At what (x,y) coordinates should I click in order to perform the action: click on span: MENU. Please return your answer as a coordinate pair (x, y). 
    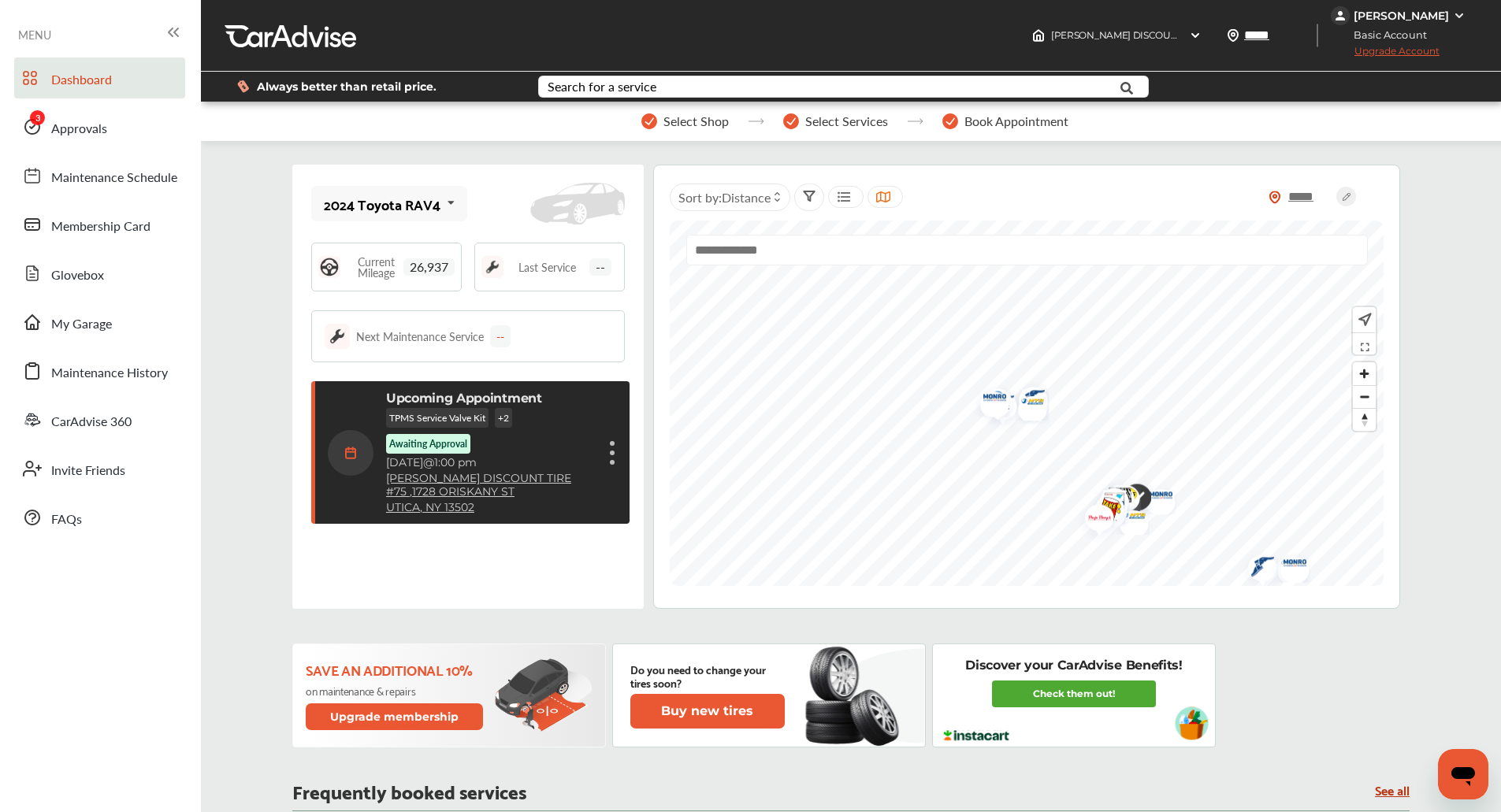
    Looking at the image, I should click on (35, 35).